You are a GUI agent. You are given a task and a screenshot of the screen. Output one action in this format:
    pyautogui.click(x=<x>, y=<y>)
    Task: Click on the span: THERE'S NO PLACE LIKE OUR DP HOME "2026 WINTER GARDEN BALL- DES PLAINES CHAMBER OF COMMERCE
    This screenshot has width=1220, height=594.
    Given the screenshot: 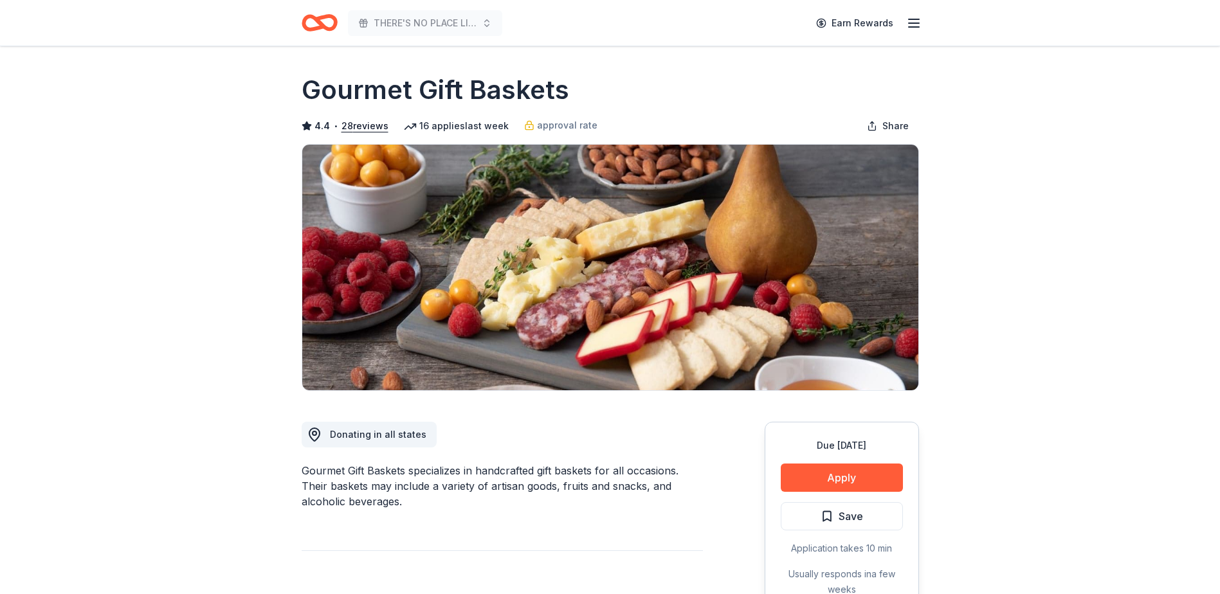 What is the action you would take?
    pyautogui.click(x=425, y=23)
    